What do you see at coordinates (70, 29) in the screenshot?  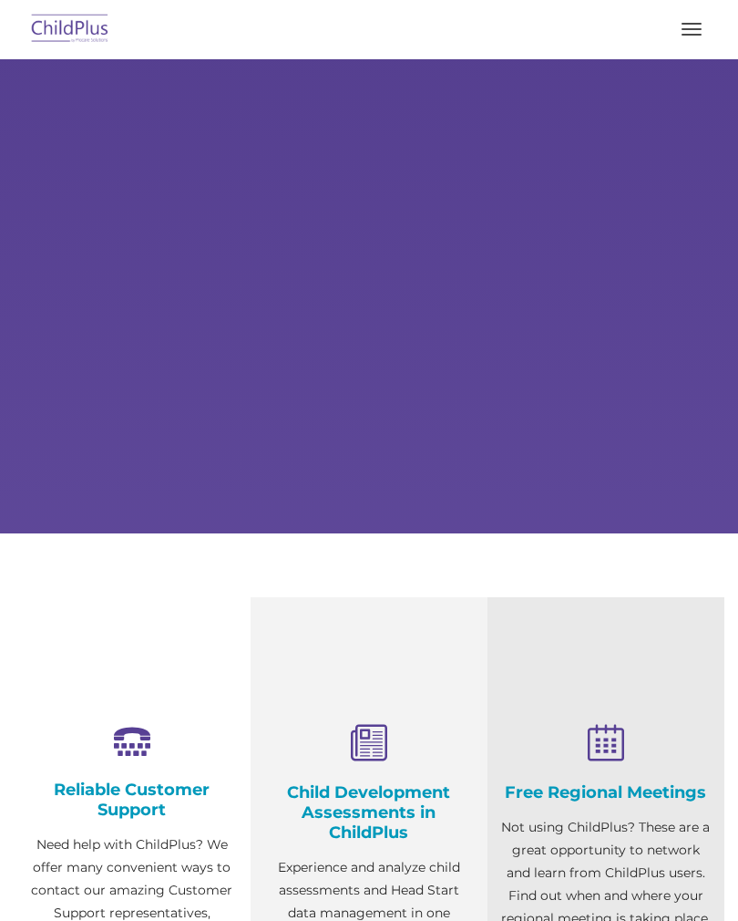 I see `img: ChildPlus by Procare Solutions` at bounding box center [70, 29].